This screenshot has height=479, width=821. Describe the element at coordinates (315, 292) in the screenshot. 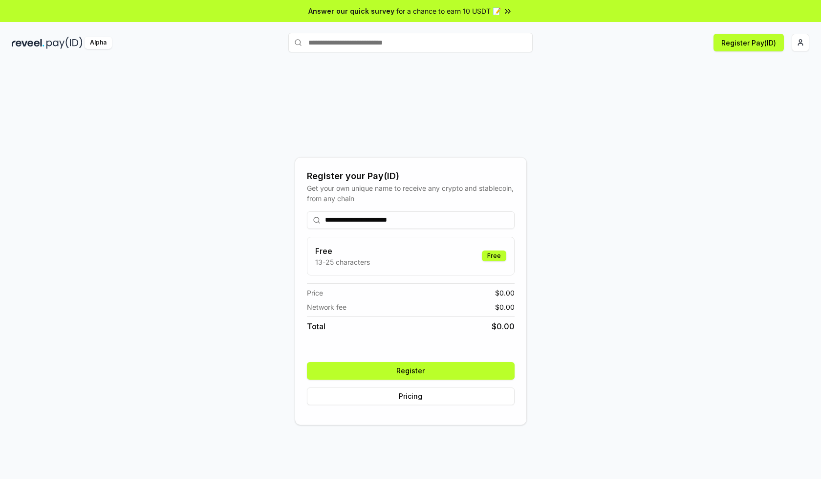

I see `span: Price` at that location.